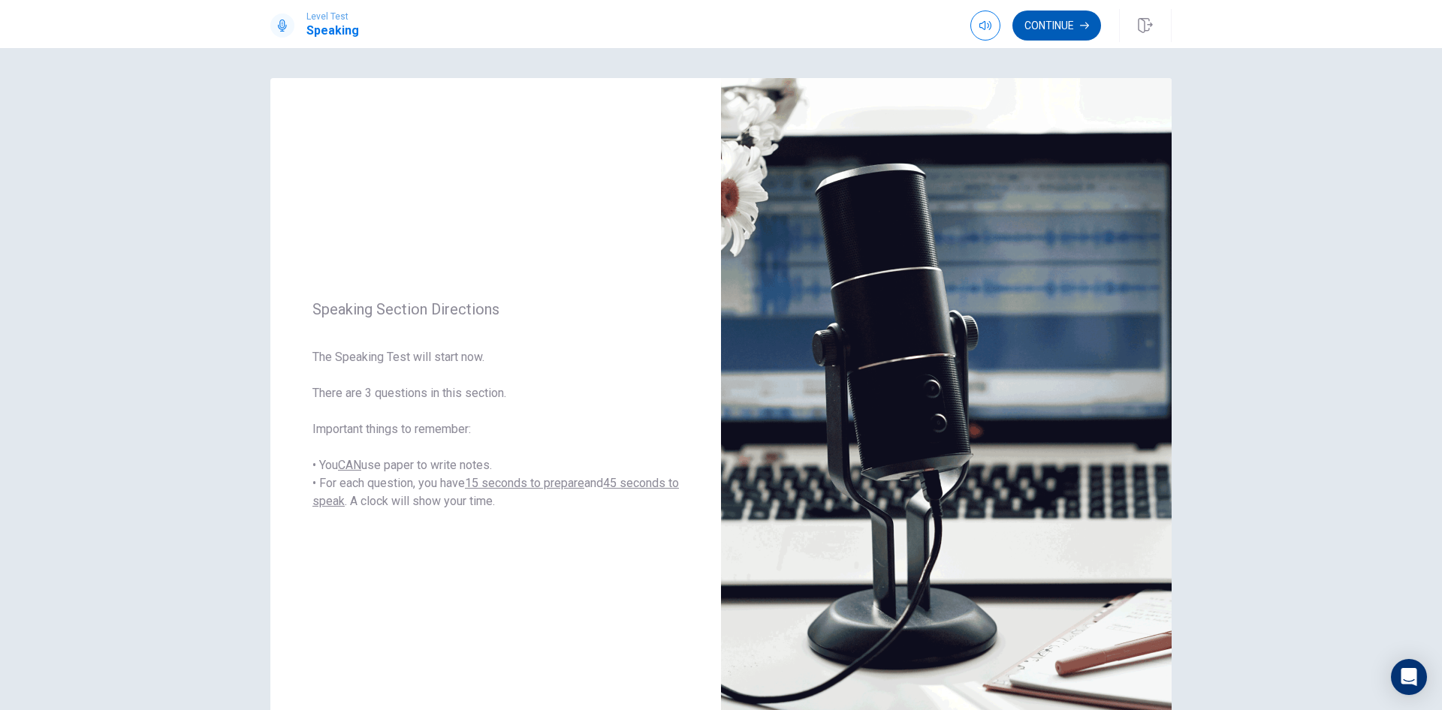 Image resolution: width=1442 pixels, height=710 pixels. What do you see at coordinates (1056, 26) in the screenshot?
I see `button: Continue` at bounding box center [1056, 26].